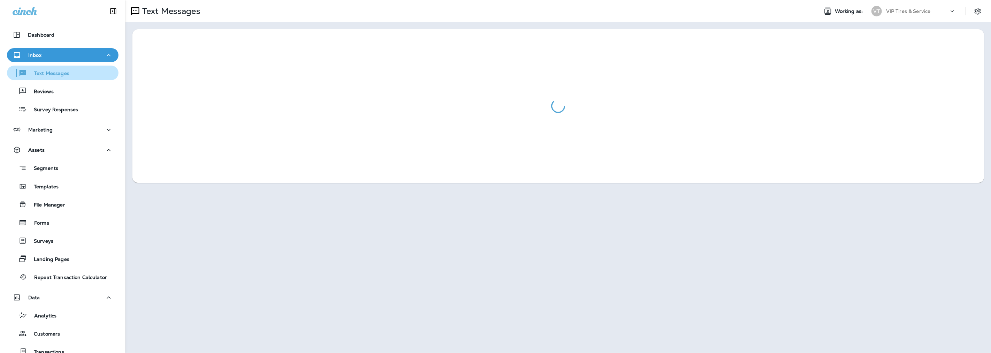  What do you see at coordinates (63, 55) in the screenshot?
I see `button: Inbox` at bounding box center [63, 55].